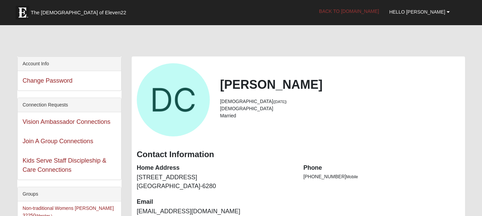 The width and height of the screenshot is (482, 216). I want to click on img: Eleven22 logo, so click(22, 13).